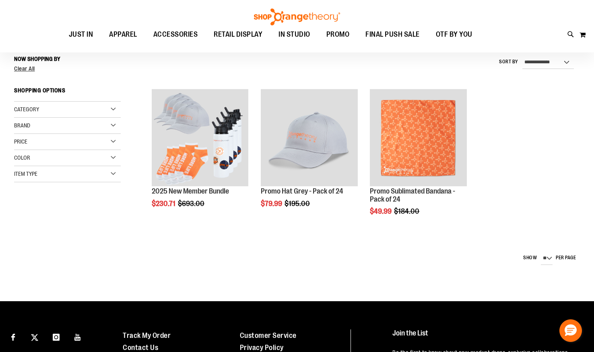 This screenshot has height=352, width=594. I want to click on a: Visit our Facebook page, so click(13, 336).